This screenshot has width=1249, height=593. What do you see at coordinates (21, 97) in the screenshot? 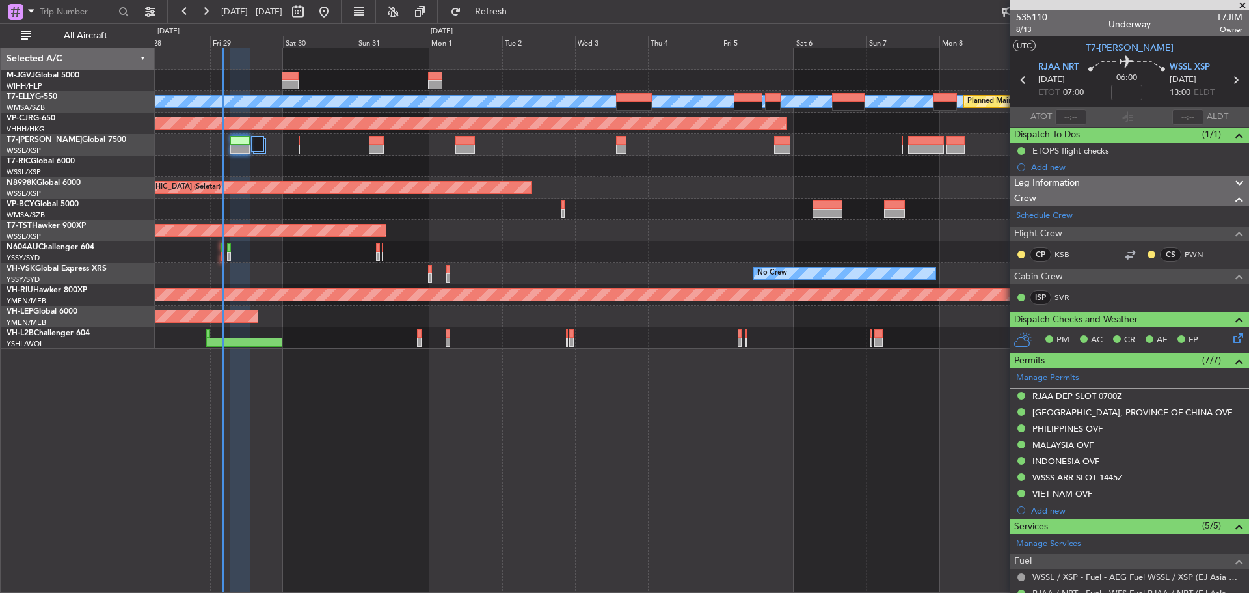
I see `span: T7-ELLY` at bounding box center [21, 97].